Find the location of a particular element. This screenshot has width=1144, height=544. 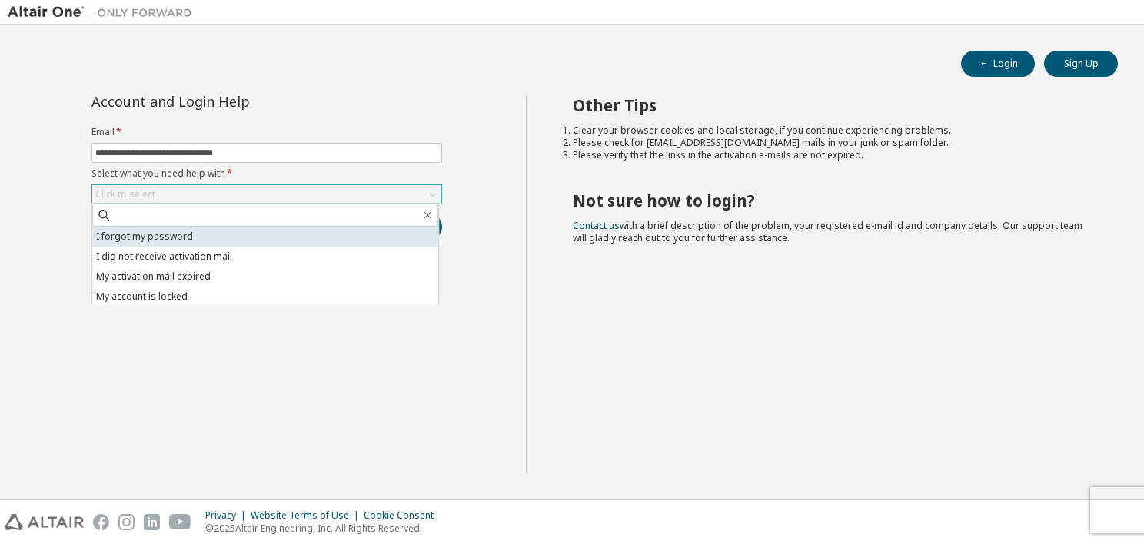

button: Sign Up is located at coordinates (1081, 64).